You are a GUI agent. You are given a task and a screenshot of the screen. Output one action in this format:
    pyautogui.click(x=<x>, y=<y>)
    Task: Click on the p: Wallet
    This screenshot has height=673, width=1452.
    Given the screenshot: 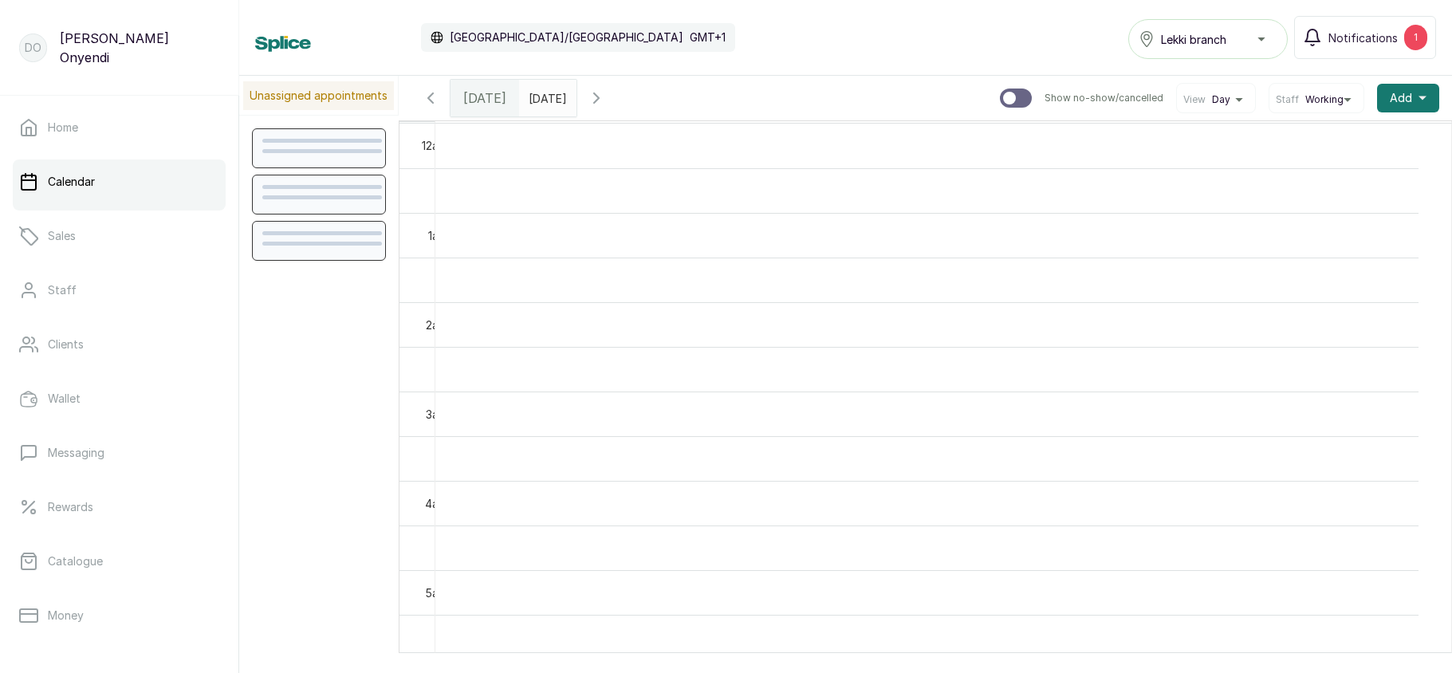 What is the action you would take?
    pyautogui.click(x=64, y=399)
    